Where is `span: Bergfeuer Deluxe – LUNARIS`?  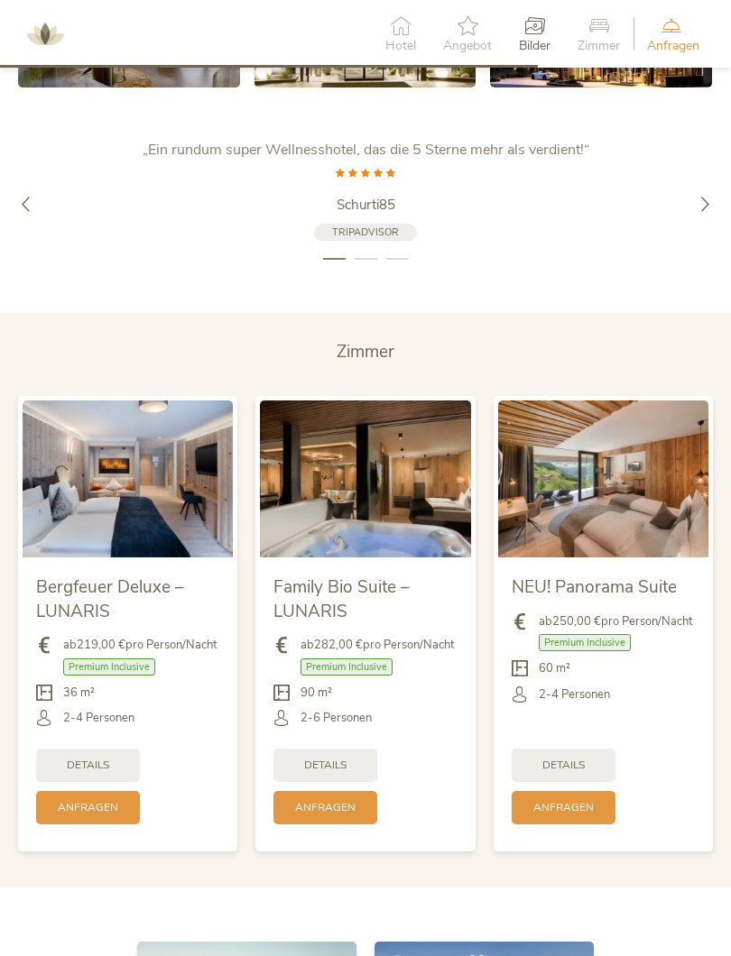
span: Bergfeuer Deluxe – LUNARIS is located at coordinates (110, 599).